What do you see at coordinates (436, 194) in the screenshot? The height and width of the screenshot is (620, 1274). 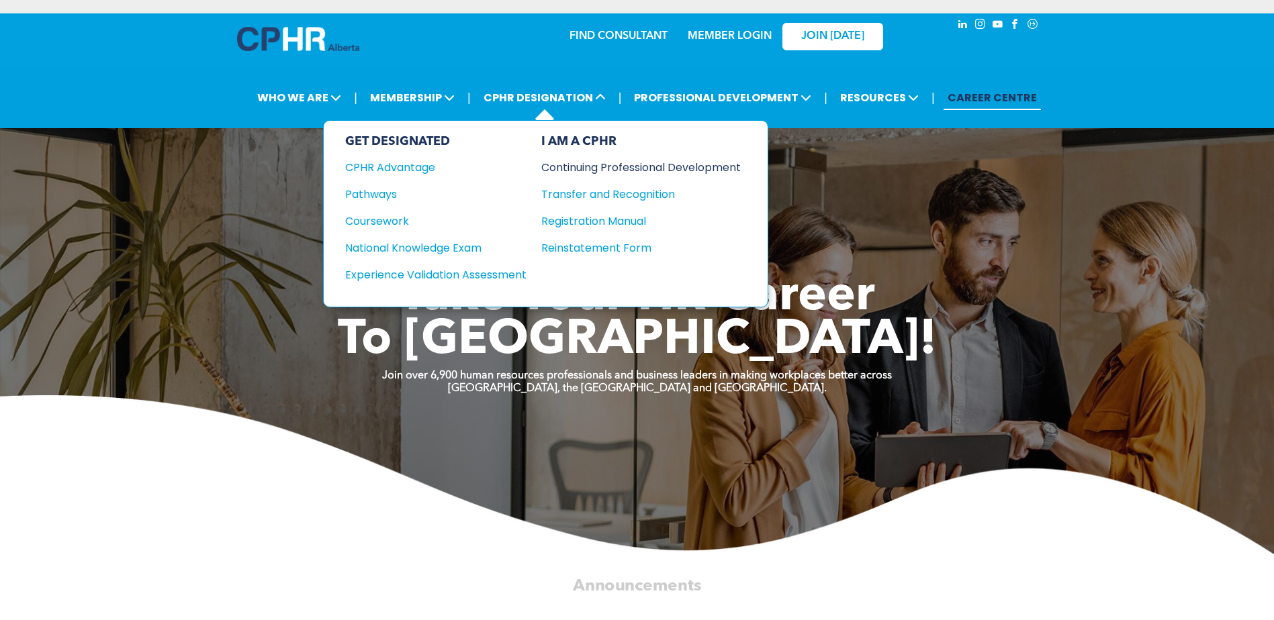 I see `a: Pathways` at bounding box center [436, 194].